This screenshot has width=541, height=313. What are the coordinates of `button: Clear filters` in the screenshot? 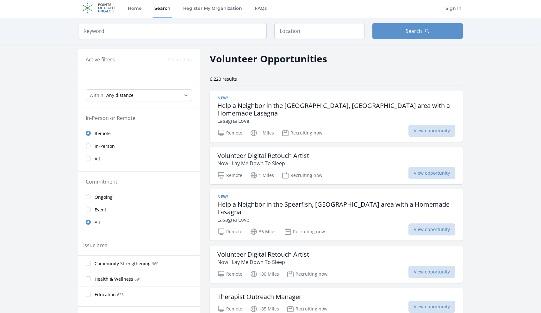 It's located at (180, 60).